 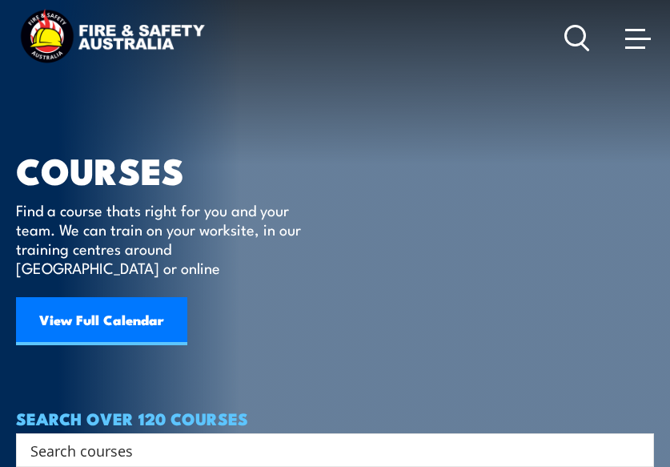 What do you see at coordinates (170, 169) in the screenshot?
I see `h1: COURSES` at bounding box center [170, 169].